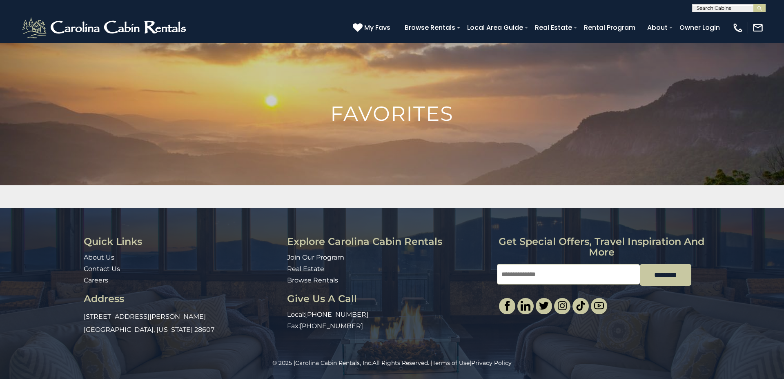  I want to click on a: Local Area Guide, so click(495, 27).